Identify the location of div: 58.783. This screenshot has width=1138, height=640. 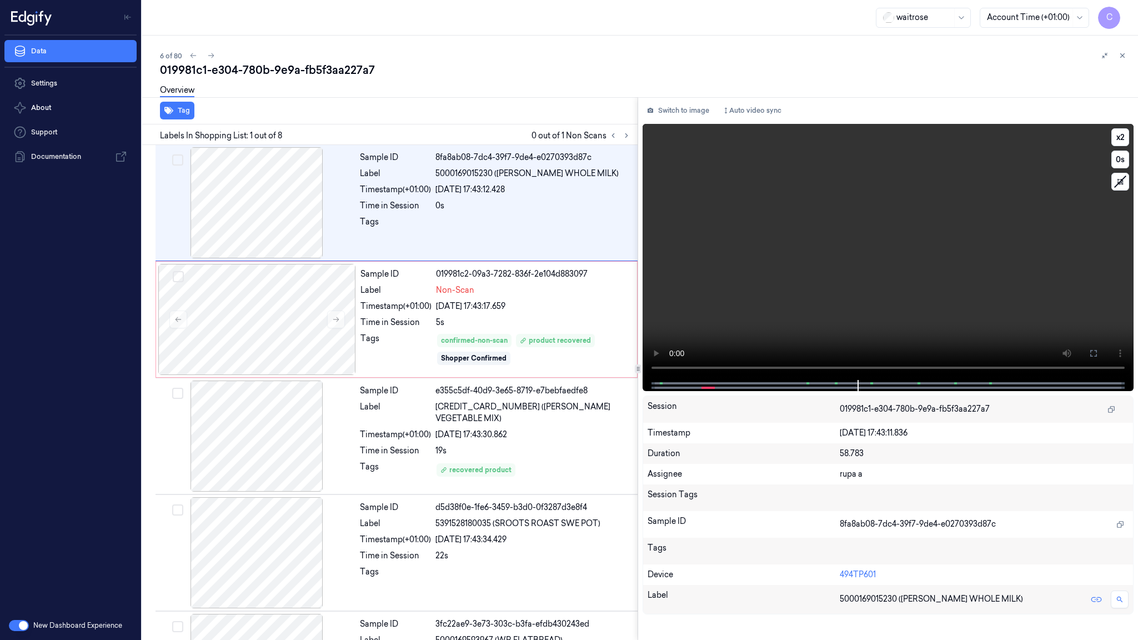
(984, 453).